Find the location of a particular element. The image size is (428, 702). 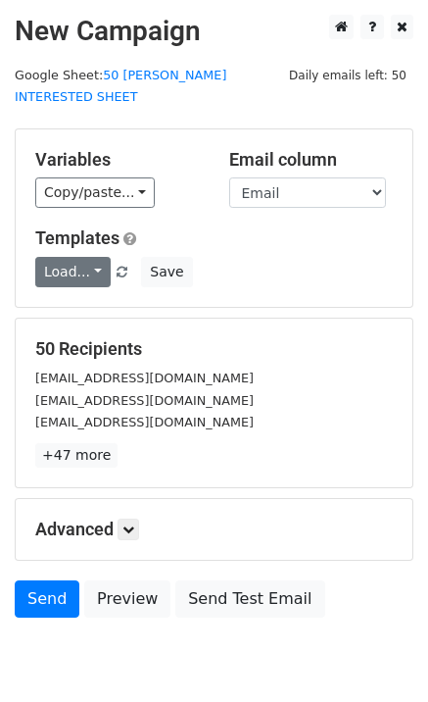

div: Chat Widget is located at coordinates (379, 655).